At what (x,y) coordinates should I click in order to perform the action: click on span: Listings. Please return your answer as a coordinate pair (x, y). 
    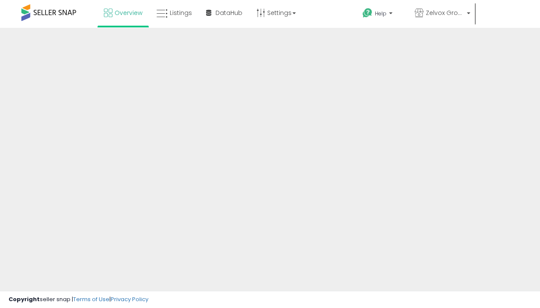
    Looking at the image, I should click on (181, 13).